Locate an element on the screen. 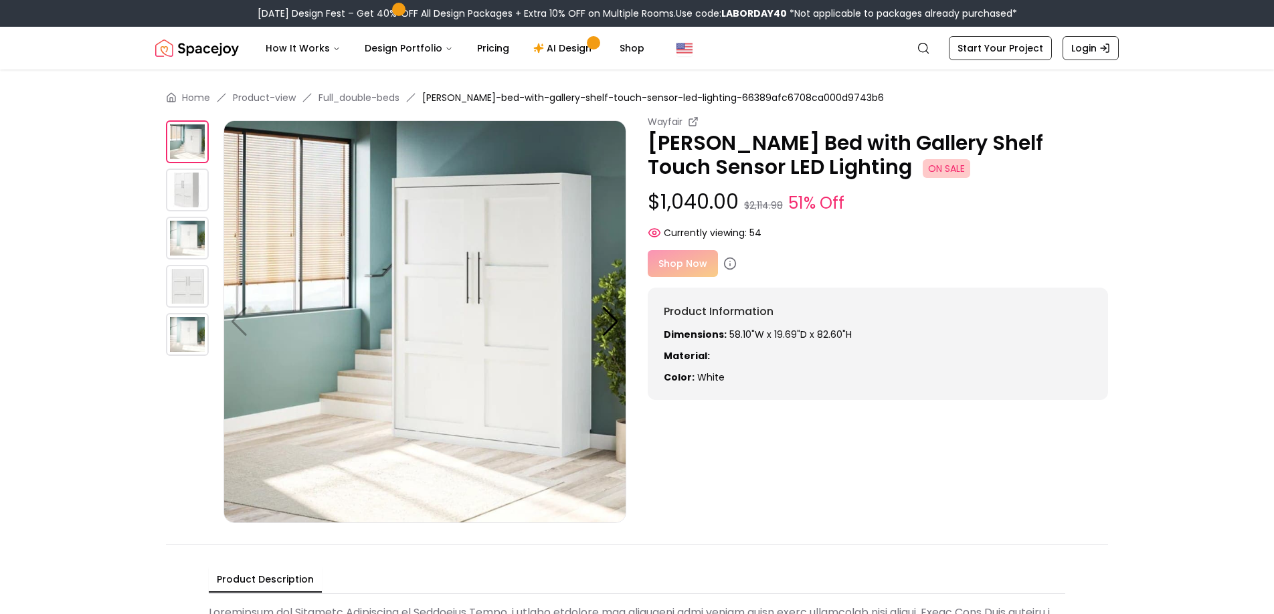 The height and width of the screenshot is (614, 1274). img: United States is located at coordinates (684, 48).